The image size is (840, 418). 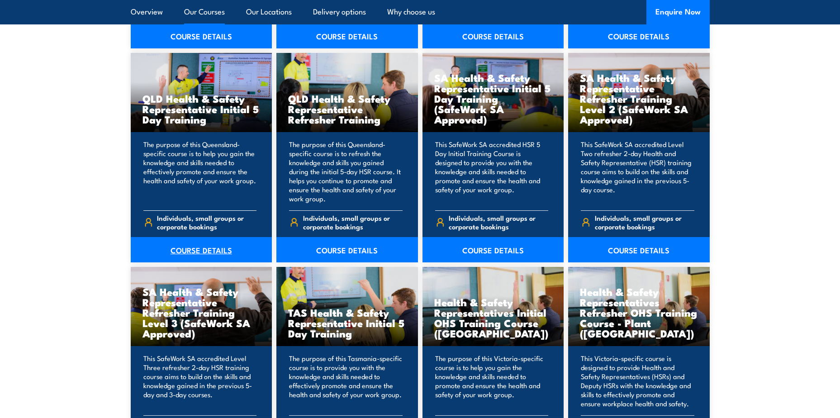 What do you see at coordinates (637, 171) in the screenshot?
I see `p: This SafeWork SA accredited Level Two refresher 2-day Health and Safety Representative (HSR) trai...` at bounding box center [637, 171].